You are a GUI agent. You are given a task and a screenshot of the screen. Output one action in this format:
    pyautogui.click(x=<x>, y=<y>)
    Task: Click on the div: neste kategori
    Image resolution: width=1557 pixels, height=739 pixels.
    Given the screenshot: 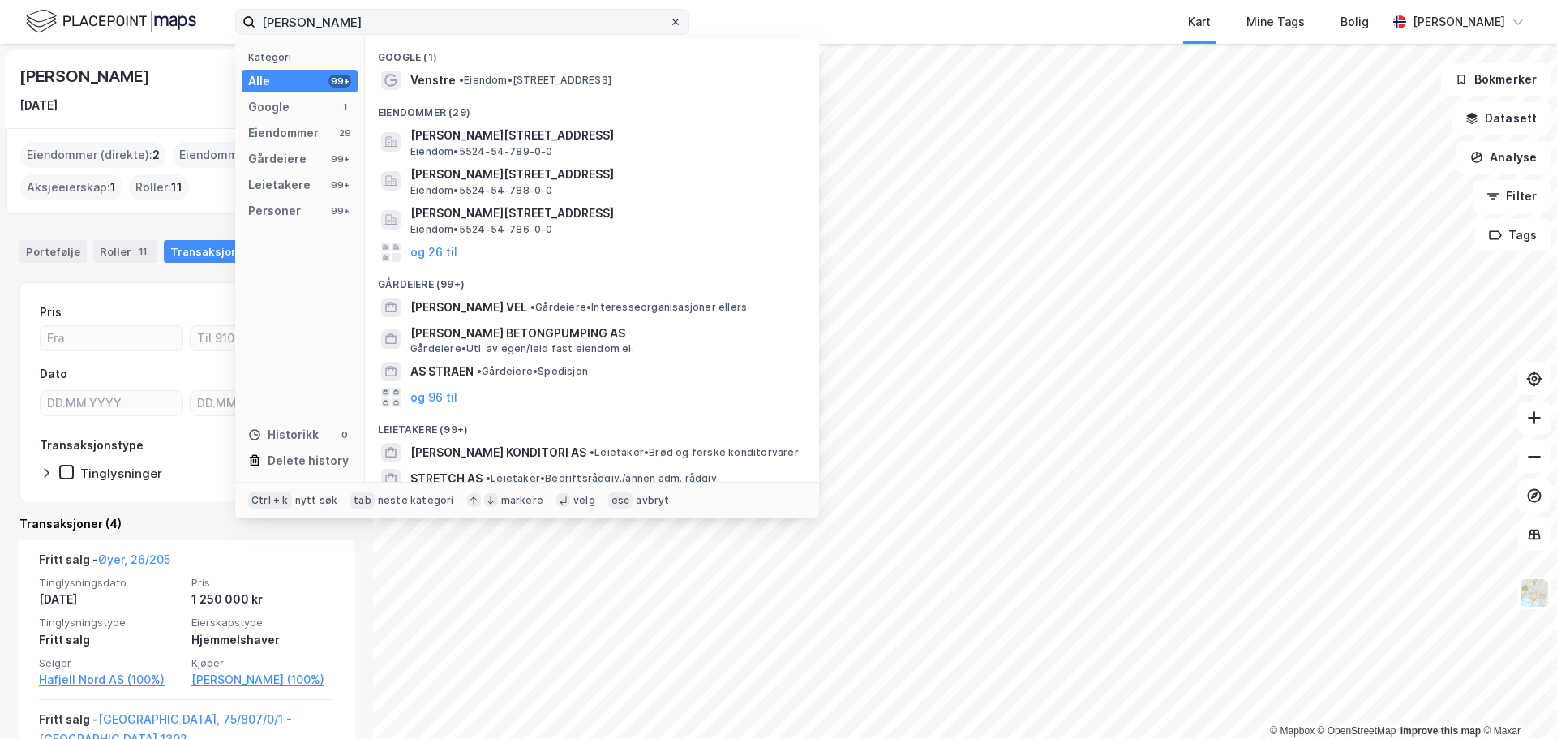 What is the action you would take?
    pyautogui.click(x=416, y=500)
    